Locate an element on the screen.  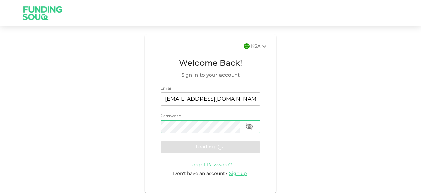
span: Forgot Password? is located at coordinates (211, 165).